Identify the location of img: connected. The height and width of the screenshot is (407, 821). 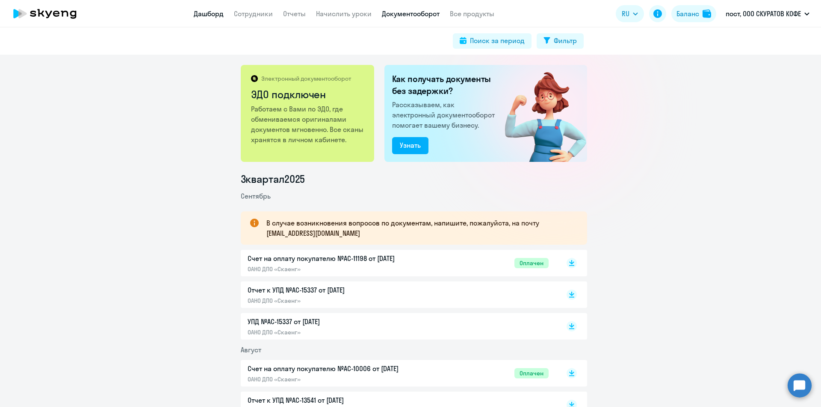
(539, 113).